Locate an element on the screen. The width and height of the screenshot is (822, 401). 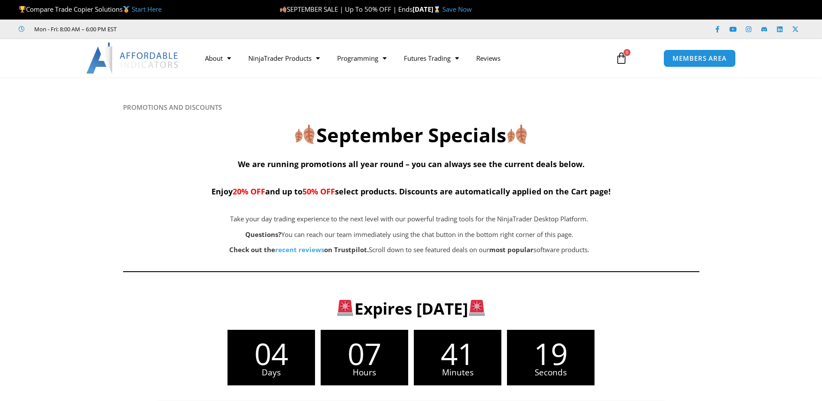
span: We are running promotions all year round – you can always see the current deals below. is located at coordinates (411, 164).